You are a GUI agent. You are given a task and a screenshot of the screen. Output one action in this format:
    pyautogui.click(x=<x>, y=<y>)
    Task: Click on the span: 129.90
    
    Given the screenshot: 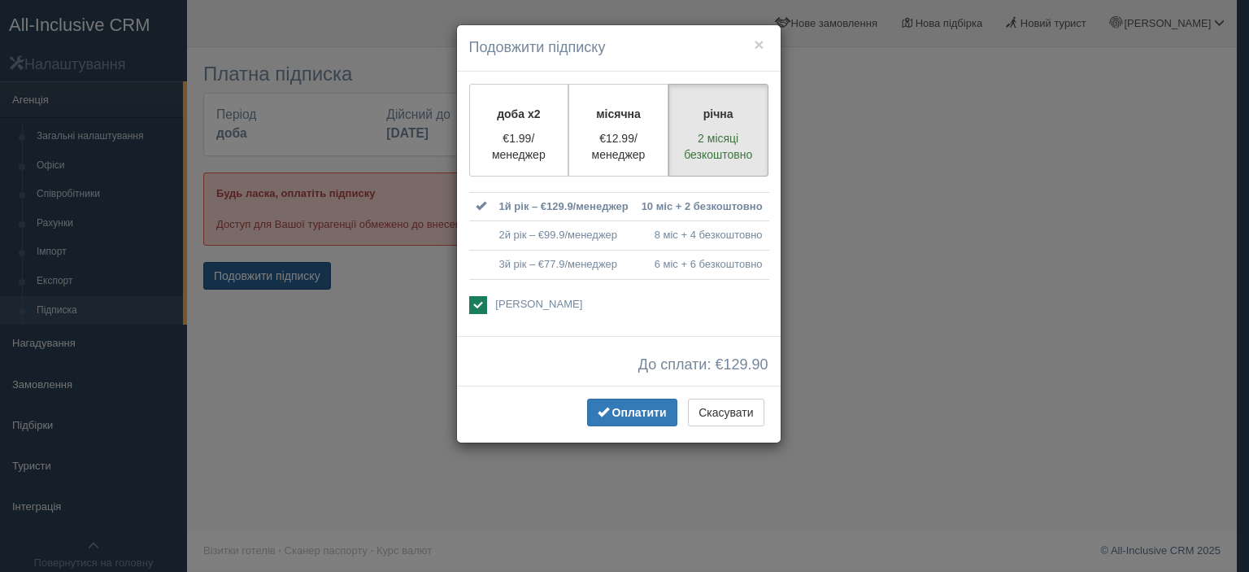 What is the action you would take?
    pyautogui.click(x=745, y=364)
    